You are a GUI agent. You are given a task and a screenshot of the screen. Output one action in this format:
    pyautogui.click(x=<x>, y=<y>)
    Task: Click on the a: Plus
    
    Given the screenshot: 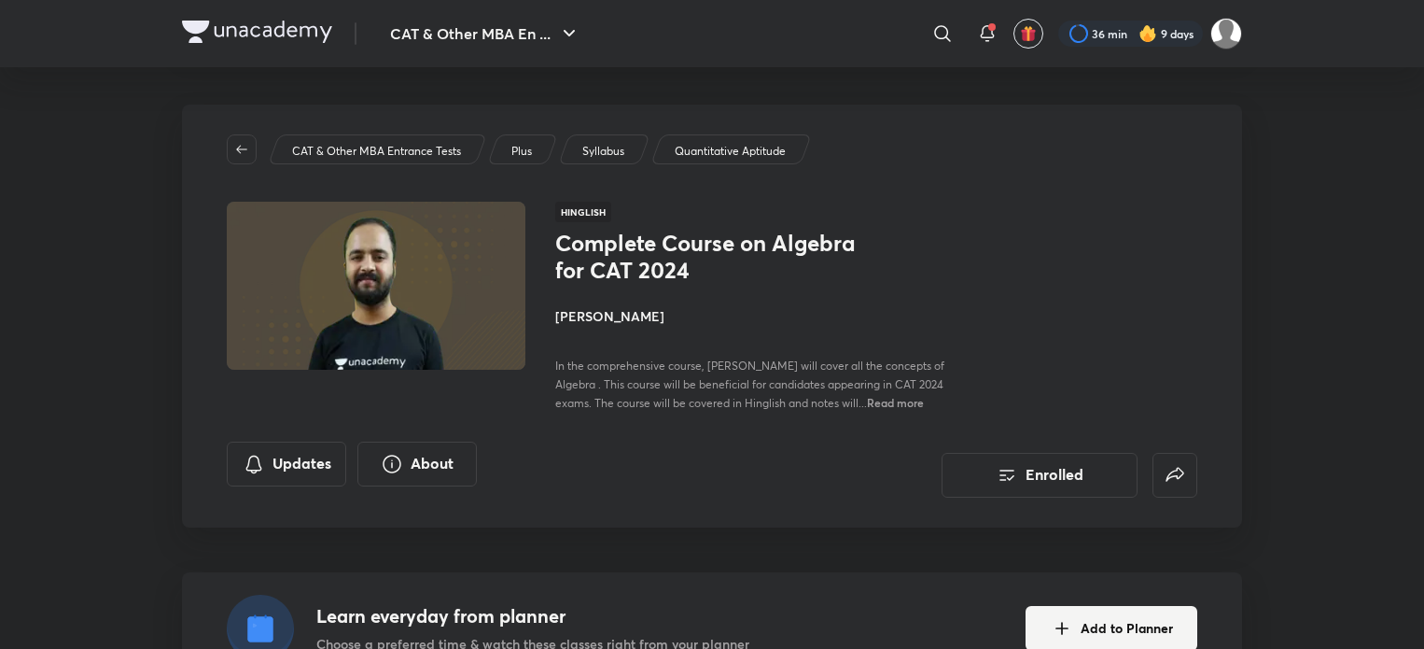 What is the action you would take?
    pyautogui.click(x=522, y=151)
    